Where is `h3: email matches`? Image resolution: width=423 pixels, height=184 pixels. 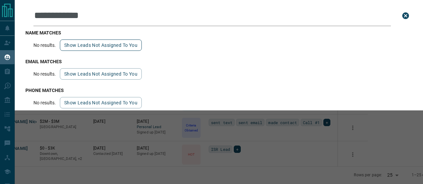 h3: email matches is located at coordinates (219, 61).